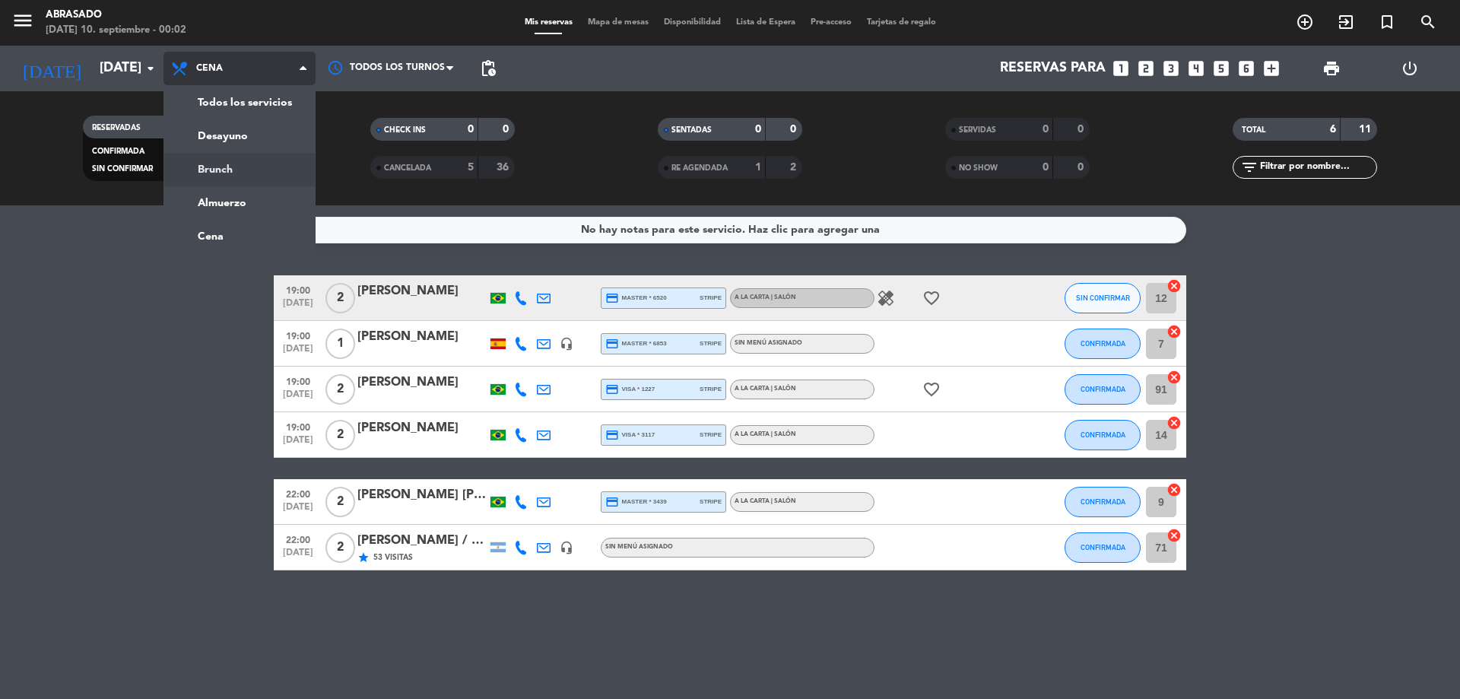 Image resolution: width=1460 pixels, height=699 pixels. Describe the element at coordinates (692, 22) in the screenshot. I see `span: Disponibilidad` at that location.